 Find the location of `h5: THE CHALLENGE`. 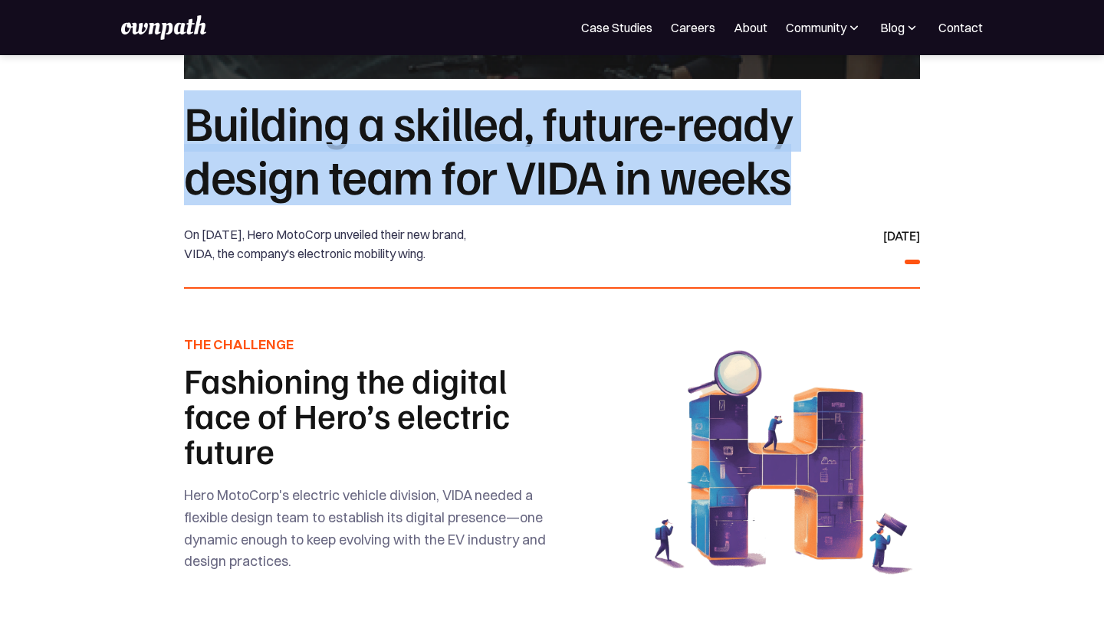

h5: THE CHALLENGE is located at coordinates (366, 345).